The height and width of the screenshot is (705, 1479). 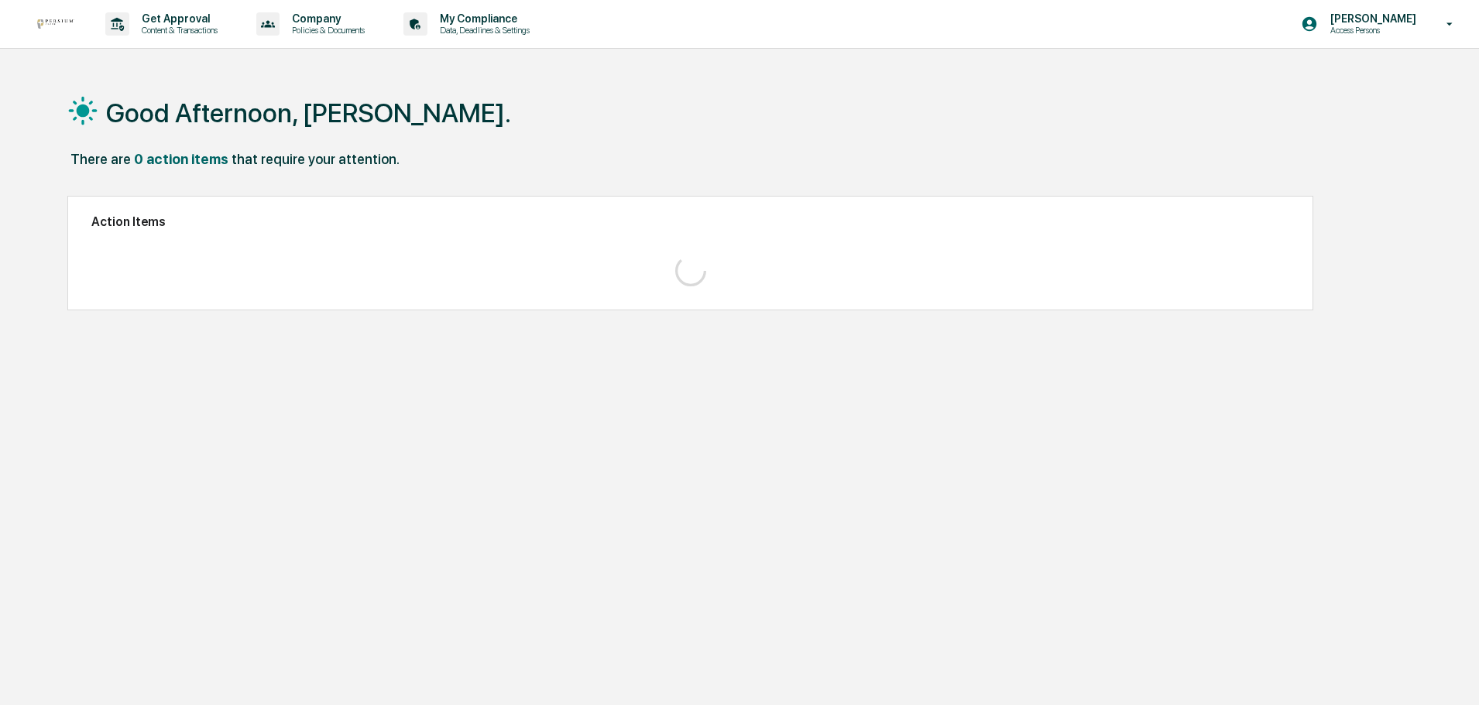 I want to click on p: My Compliance, so click(x=482, y=19).